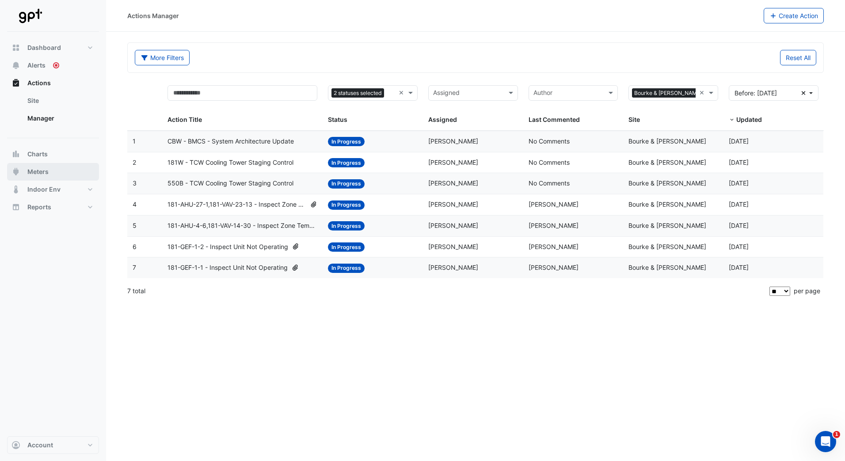 This screenshot has width=845, height=461. What do you see at coordinates (756, 93) in the screenshot?
I see `span: Before: 20 Jul 25` at bounding box center [756, 93].